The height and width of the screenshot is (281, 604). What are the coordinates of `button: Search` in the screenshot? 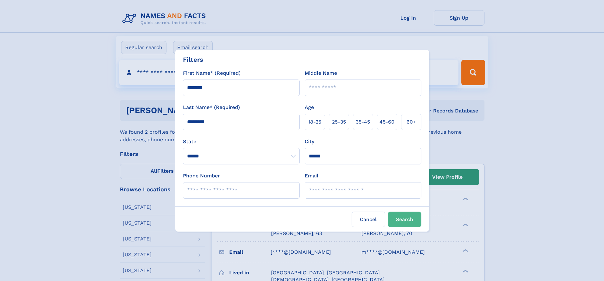 It's located at (405, 220).